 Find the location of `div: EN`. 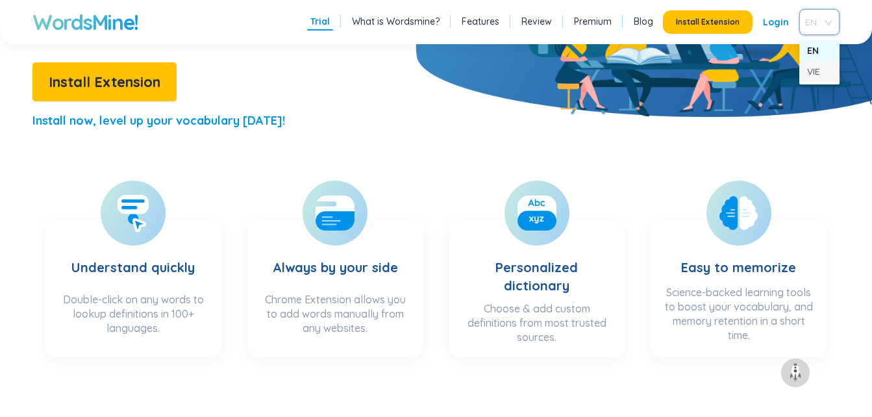

div: EN is located at coordinates (819, 51).